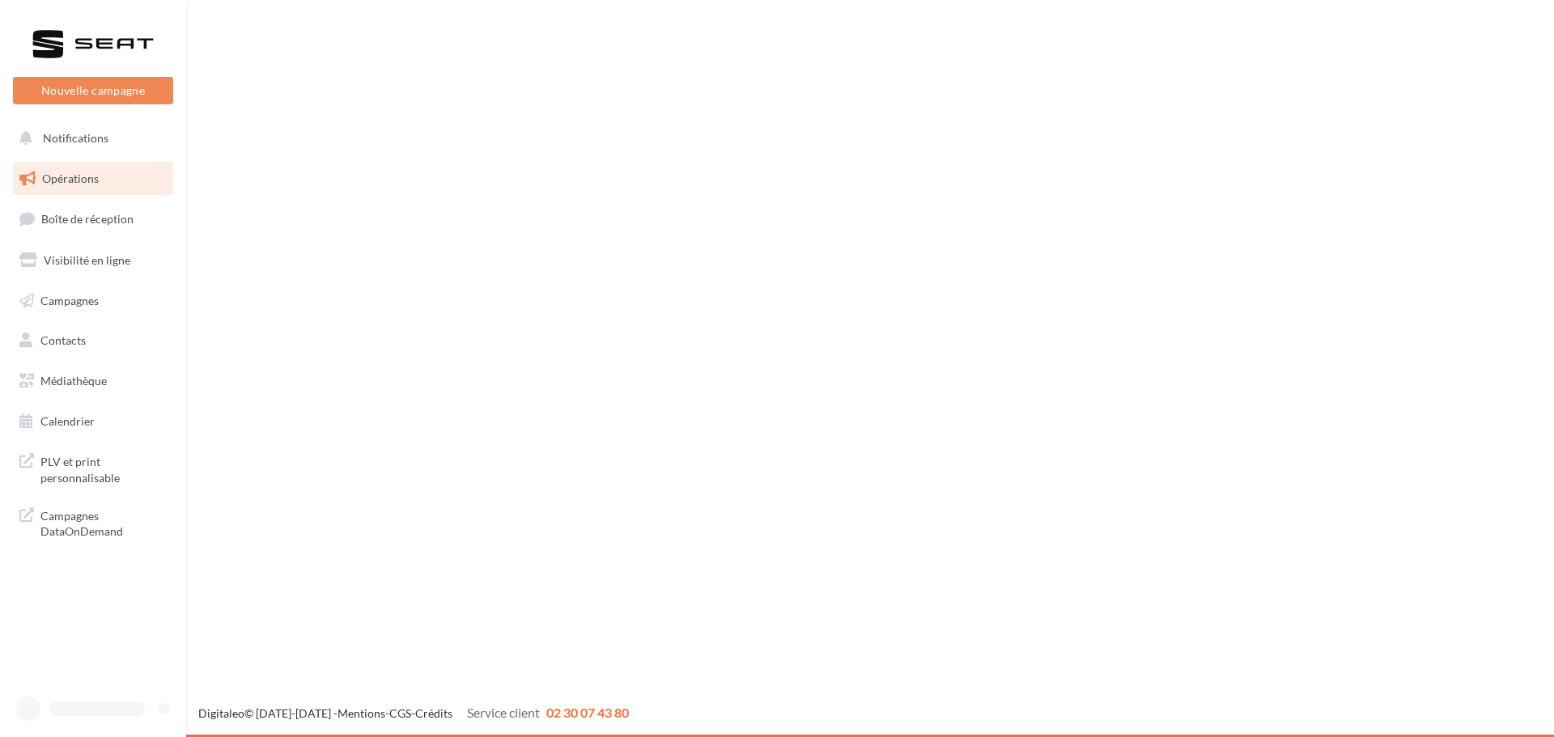  I want to click on span: Visibilité en ligne, so click(87, 260).